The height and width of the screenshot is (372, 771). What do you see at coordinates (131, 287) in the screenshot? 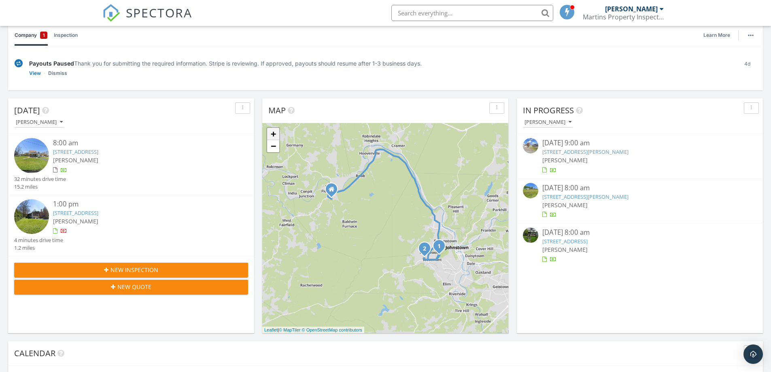
I see `button: New Quote` at bounding box center [131, 287].